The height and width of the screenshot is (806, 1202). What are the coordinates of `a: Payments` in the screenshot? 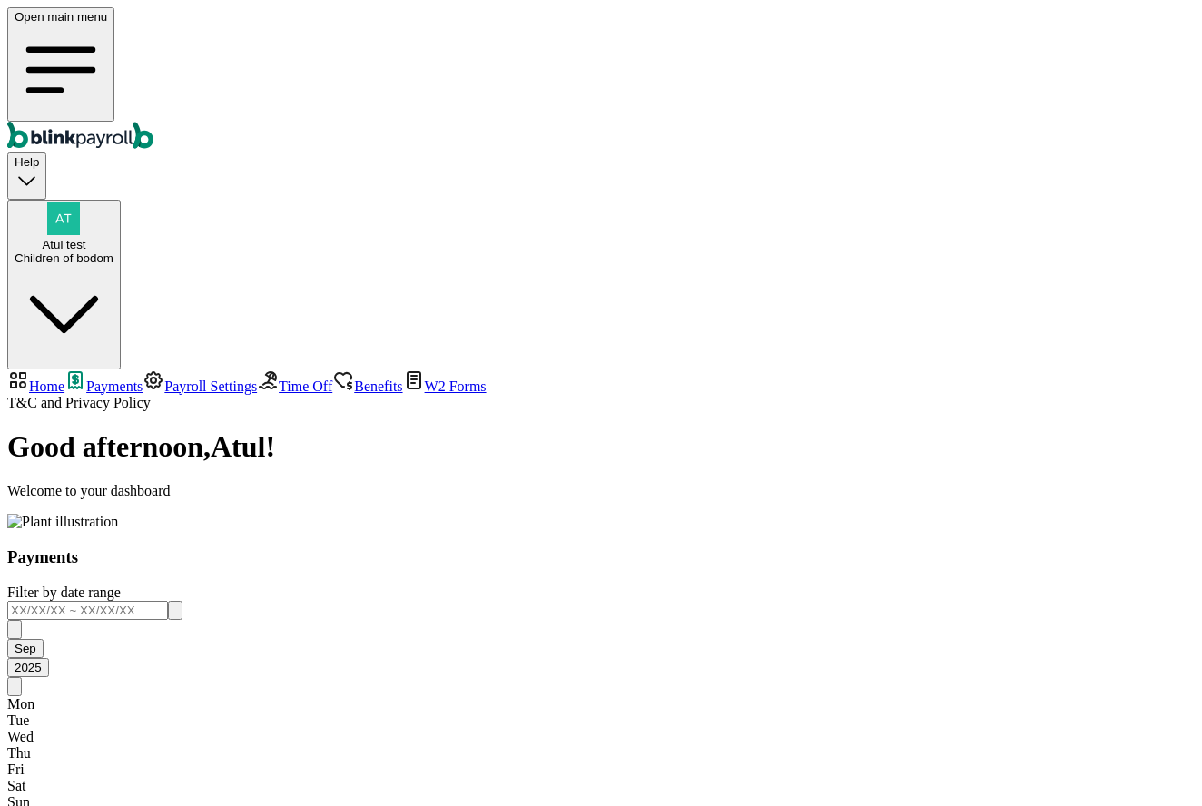 It's located at (103, 386).